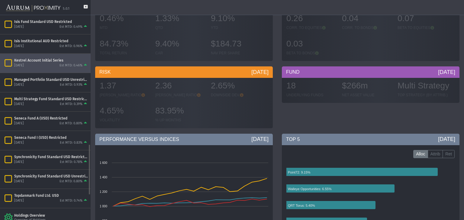  Describe the element at coordinates (302, 206) in the screenshot. I see `text: QRT Torus: 5.40%` at that location.